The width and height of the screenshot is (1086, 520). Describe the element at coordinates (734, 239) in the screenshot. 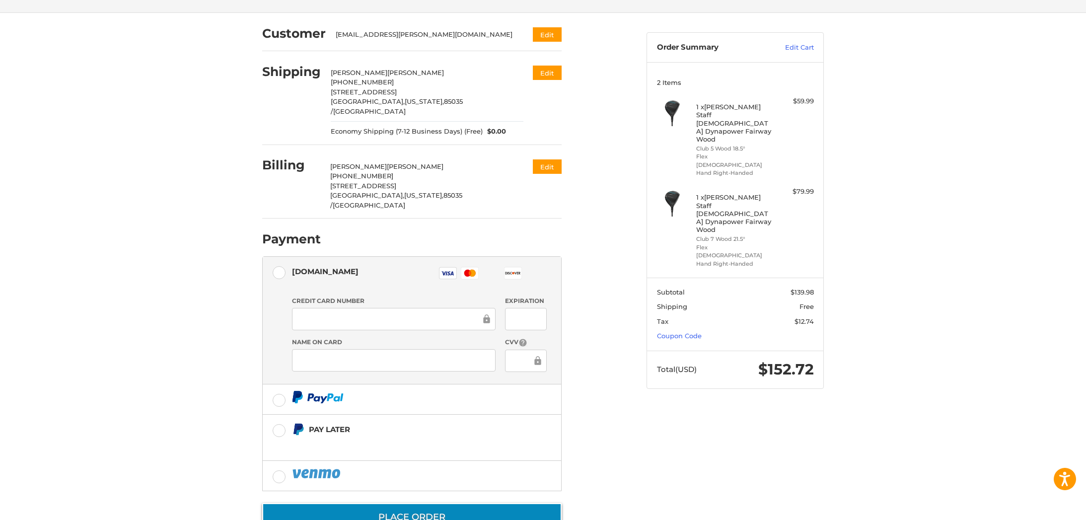

I see `li: Club 7 Wood 21.5°` at that location.